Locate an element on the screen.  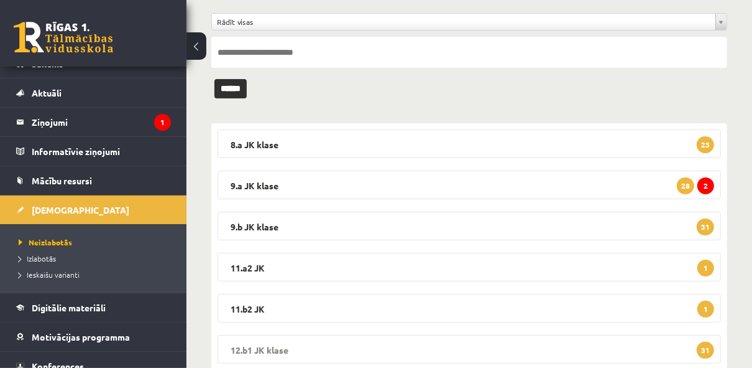
a: Mācību resursi is located at coordinates (93, 180).